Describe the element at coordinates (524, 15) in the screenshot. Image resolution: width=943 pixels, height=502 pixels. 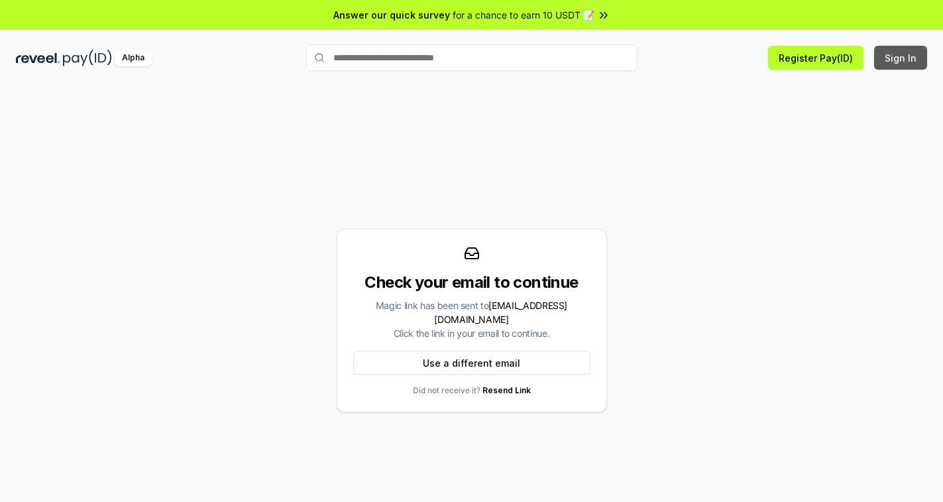
I see `span: for a chance to earn 10 USDT 📝` at that location.